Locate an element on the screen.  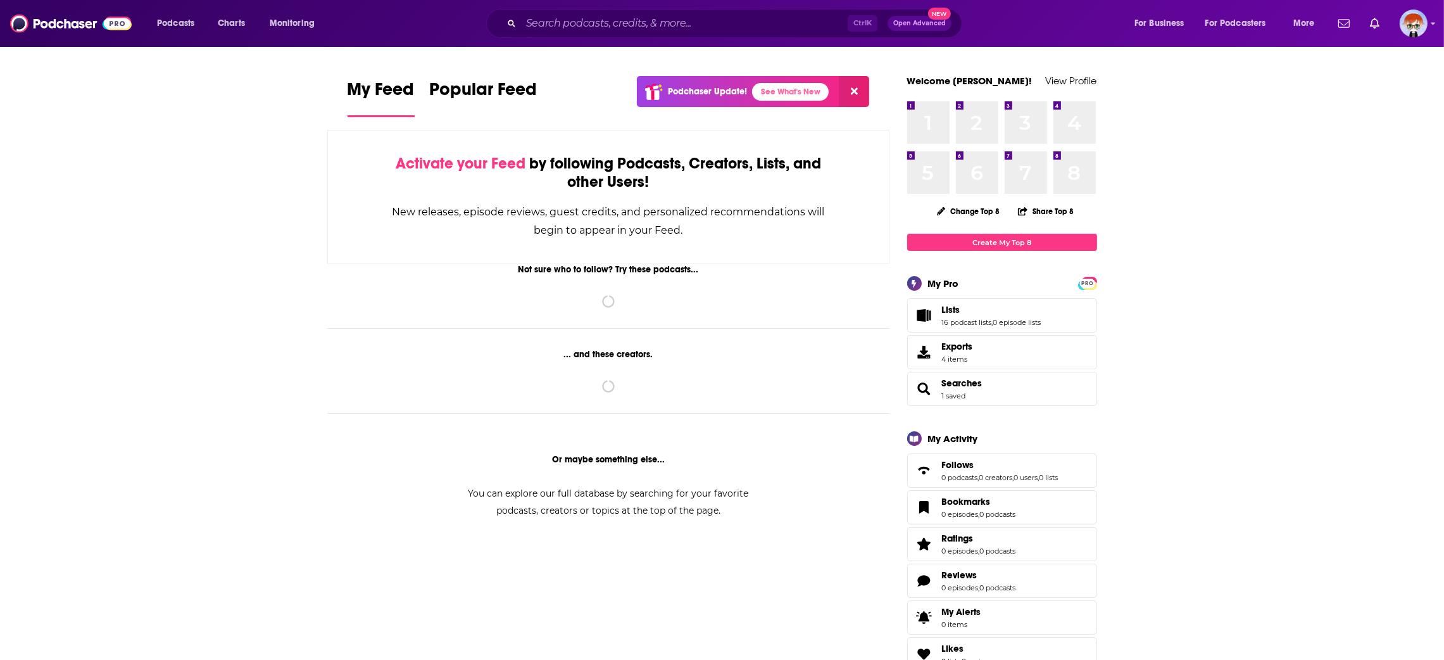
img: Podchaser - Follow, Share and Rate Podcasts is located at coordinates (71, 23).